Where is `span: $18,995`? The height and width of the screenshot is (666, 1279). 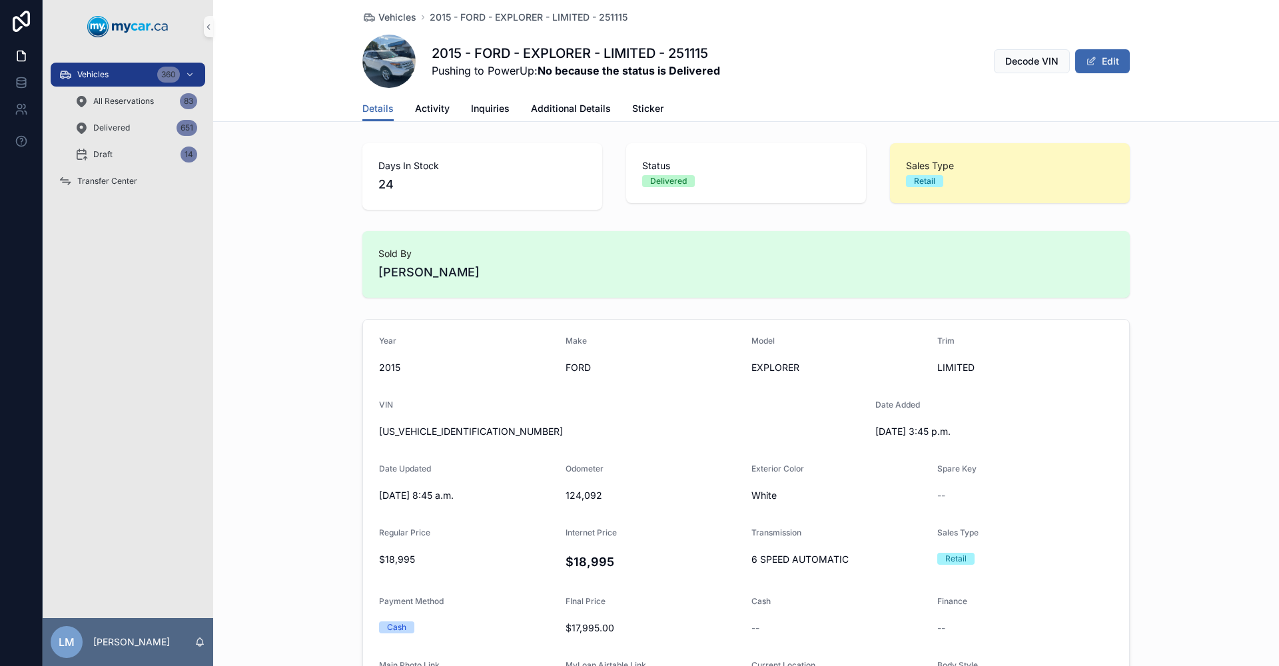
span: $18,995 is located at coordinates (467, 559).